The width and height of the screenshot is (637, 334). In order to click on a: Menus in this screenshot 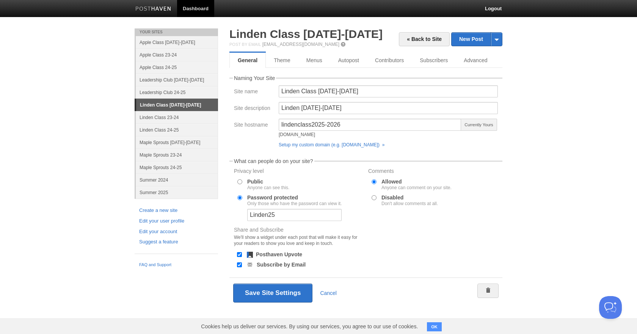, I will do `click(315, 60)`.